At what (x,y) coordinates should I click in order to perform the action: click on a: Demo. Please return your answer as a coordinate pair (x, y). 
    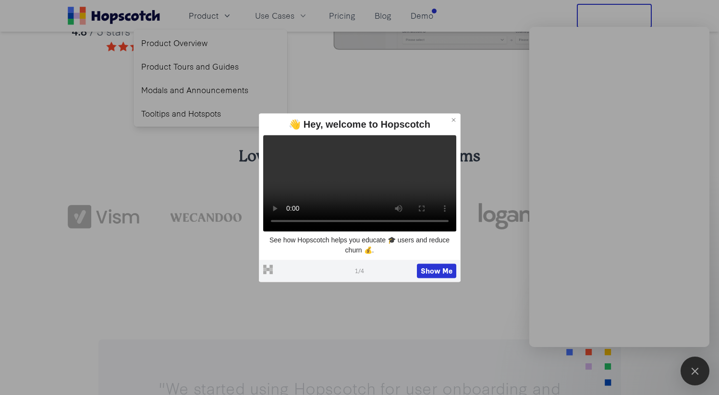
    Looking at the image, I should click on (422, 15).